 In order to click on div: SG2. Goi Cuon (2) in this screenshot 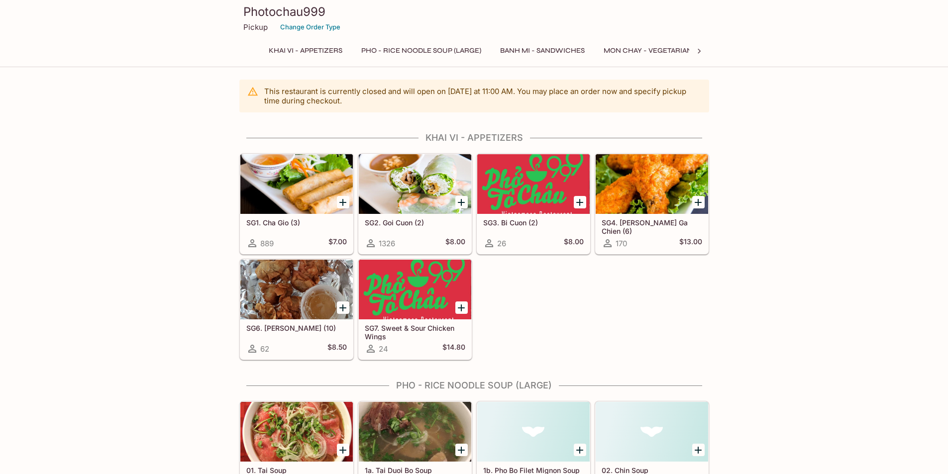, I will do `click(415, 184)`.